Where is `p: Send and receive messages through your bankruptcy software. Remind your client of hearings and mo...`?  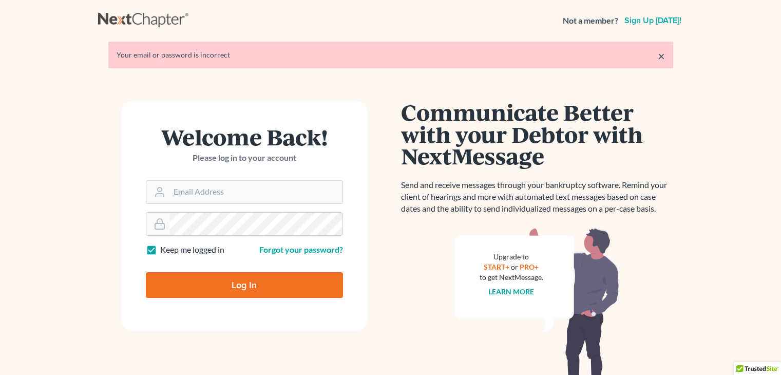
p: Send and receive messages through your bankruptcy software. Remind your client of hearings and mo... is located at coordinates (537, 197).